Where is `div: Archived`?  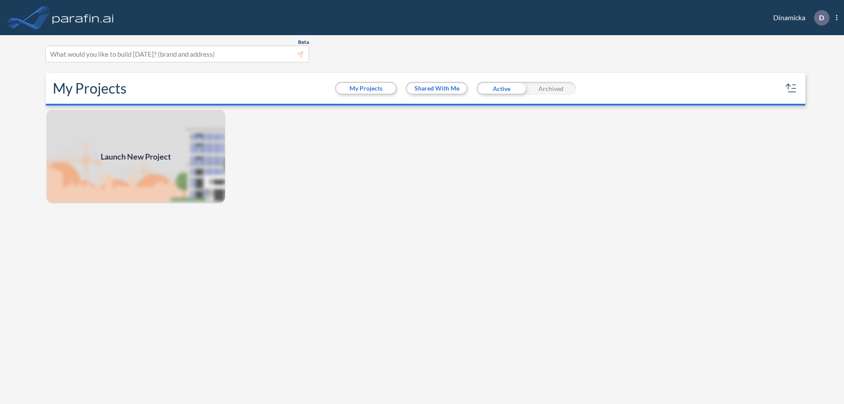
div: Archived is located at coordinates (550, 88).